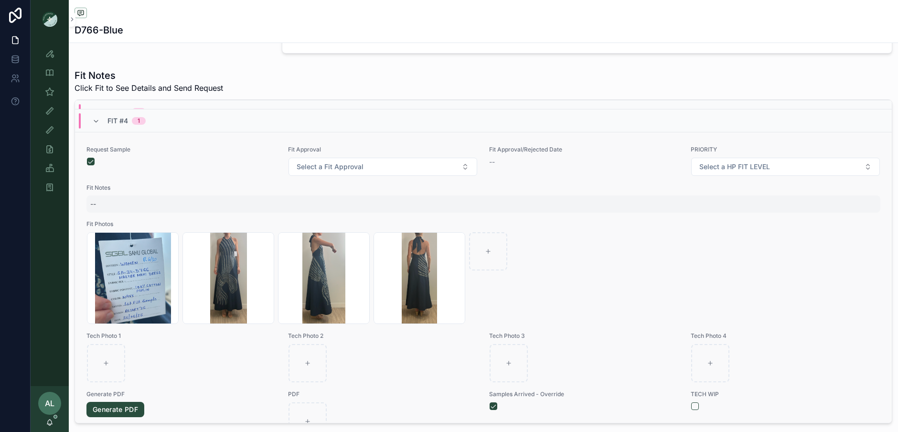 This screenshot has height=432, width=898. What do you see at coordinates (149, 75) in the screenshot?
I see `h1: Fit Notes` at bounding box center [149, 75].